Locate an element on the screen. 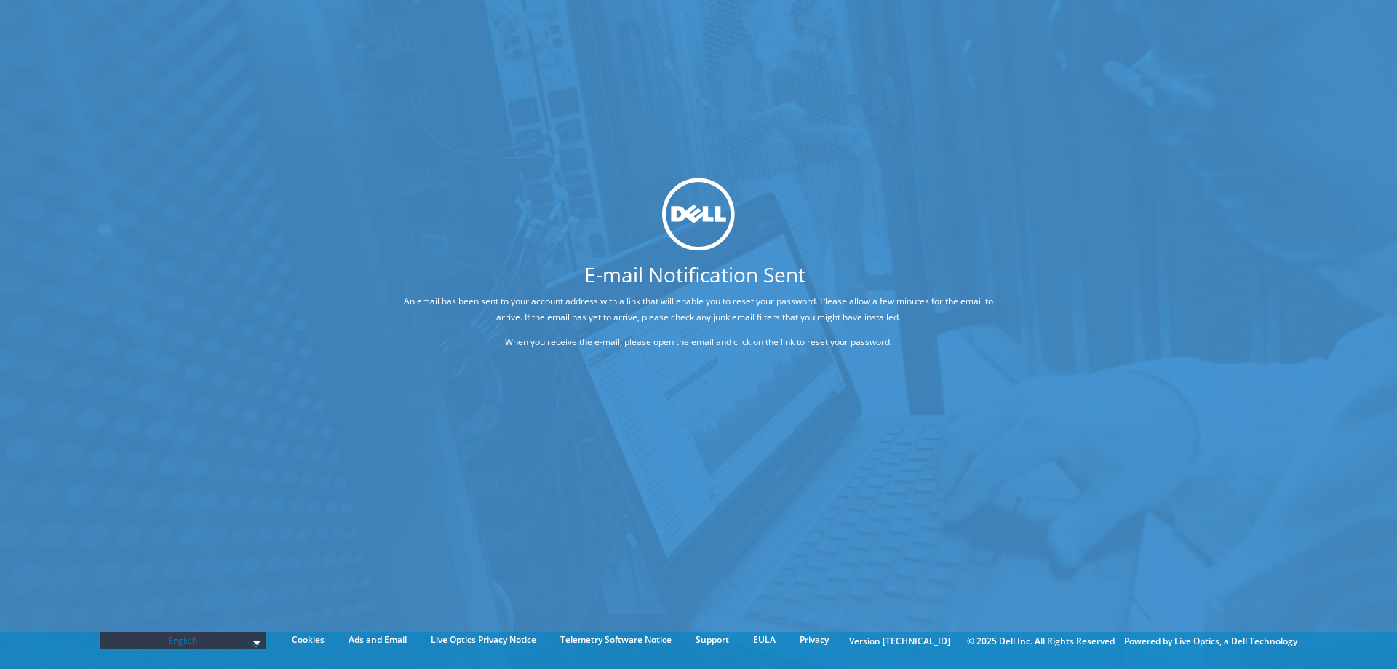  a: Cookies is located at coordinates (308, 640).